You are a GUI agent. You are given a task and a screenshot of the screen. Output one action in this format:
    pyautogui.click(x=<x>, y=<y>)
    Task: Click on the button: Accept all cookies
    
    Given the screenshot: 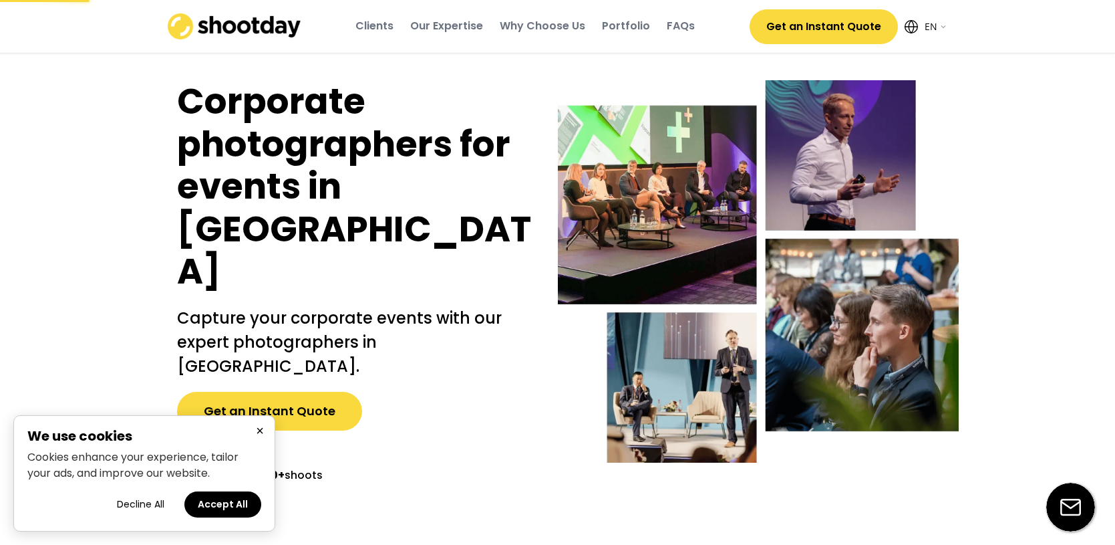 What is the action you would take?
    pyautogui.click(x=223, y=504)
    